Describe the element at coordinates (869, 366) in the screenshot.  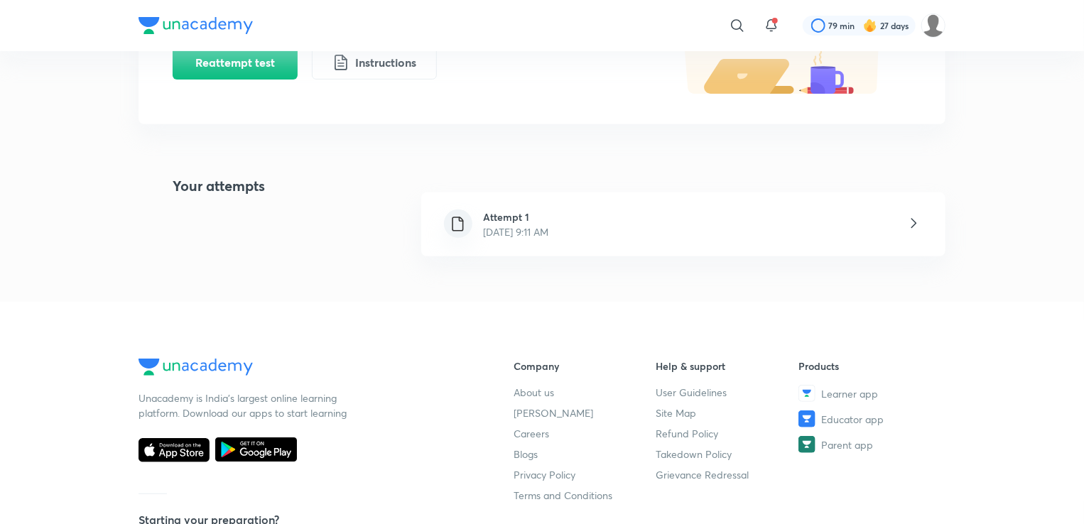
I see `h6: Products` at that location.